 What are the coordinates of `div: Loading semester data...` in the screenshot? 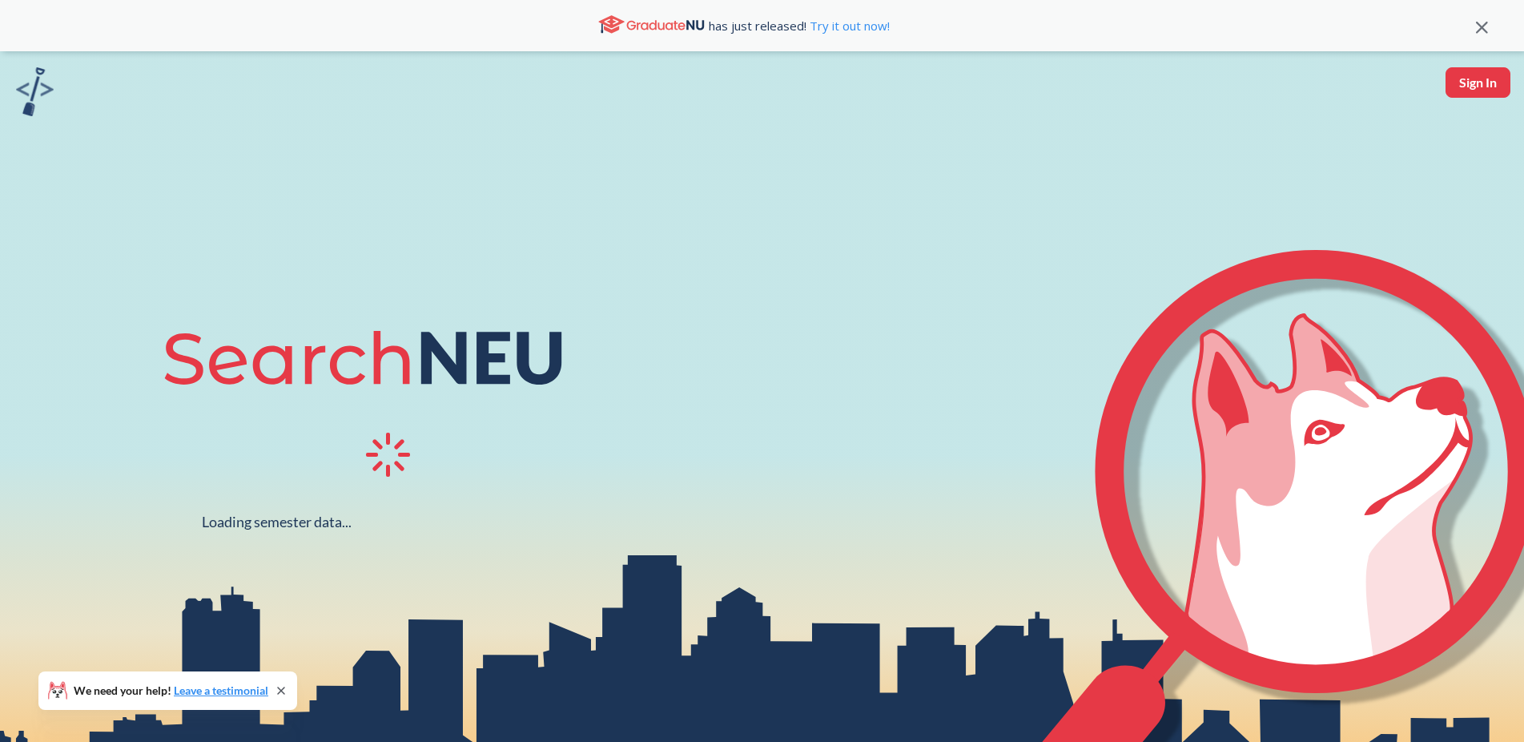 It's located at (276, 521).